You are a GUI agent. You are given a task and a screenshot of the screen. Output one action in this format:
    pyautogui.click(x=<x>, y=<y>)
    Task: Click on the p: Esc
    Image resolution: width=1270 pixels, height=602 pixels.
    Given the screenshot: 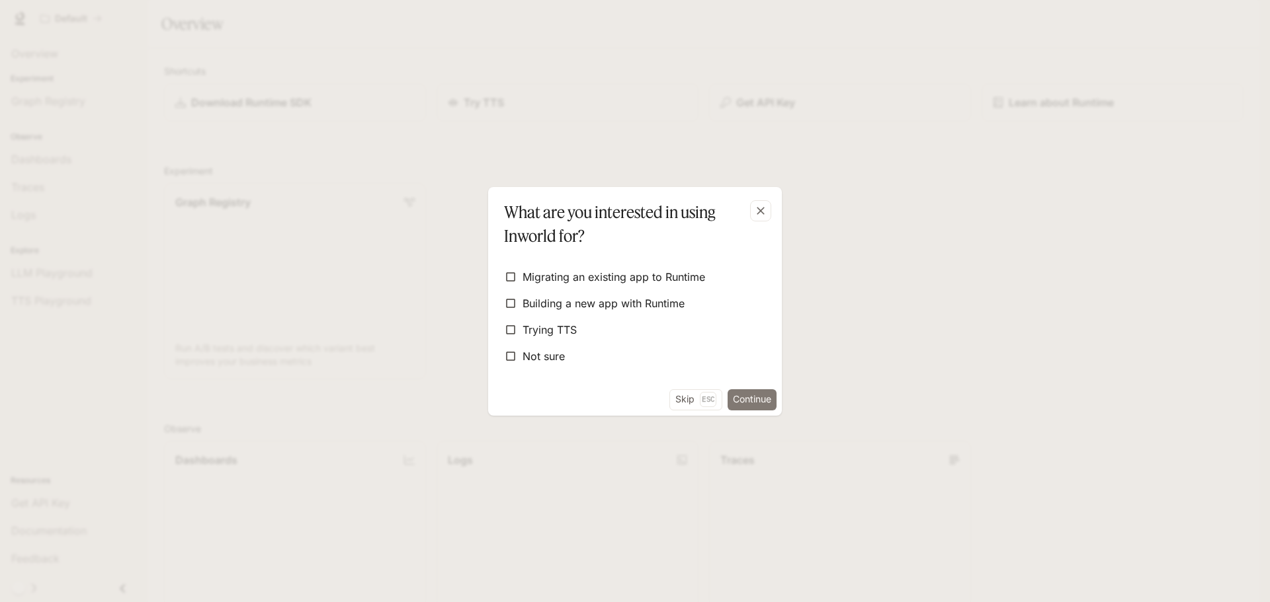 What is the action you would take?
    pyautogui.click(x=708, y=399)
    